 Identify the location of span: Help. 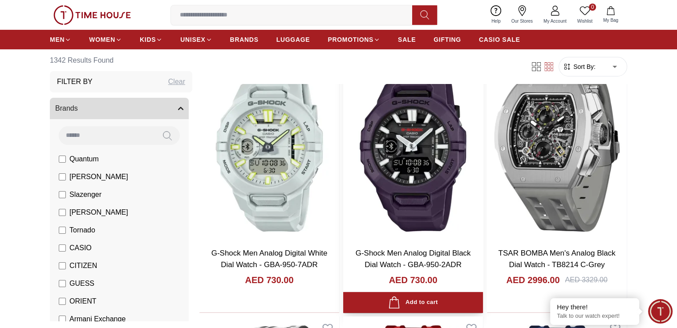
(496, 21).